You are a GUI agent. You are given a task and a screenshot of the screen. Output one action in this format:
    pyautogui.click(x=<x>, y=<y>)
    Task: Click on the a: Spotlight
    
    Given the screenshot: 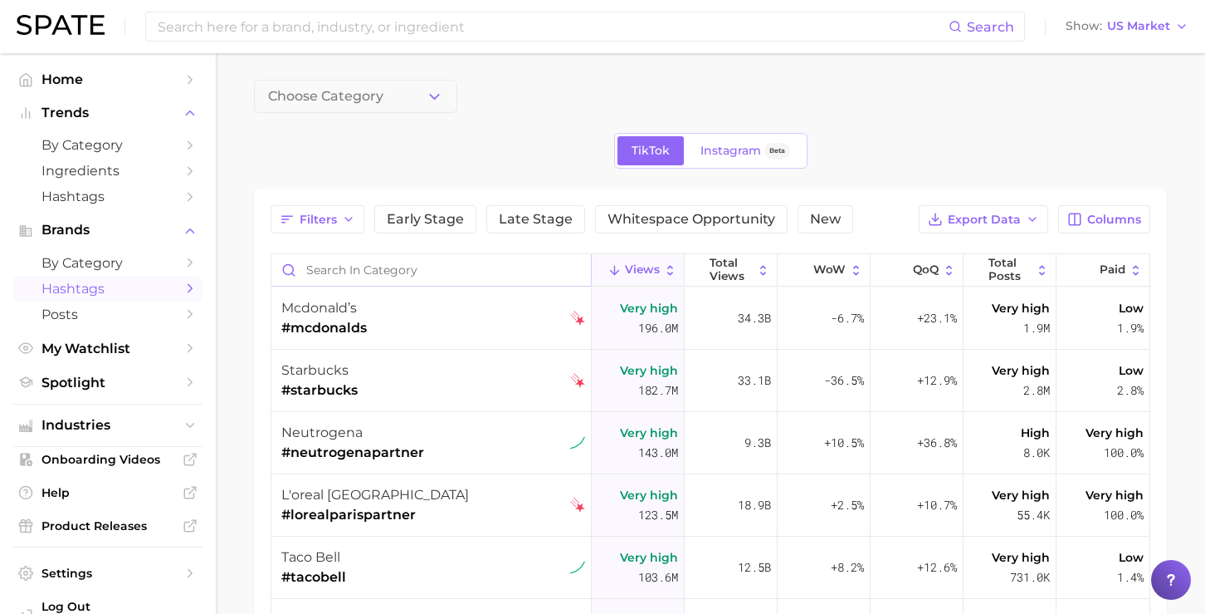 What is the action you would take?
    pyautogui.click(x=108, y=382)
    